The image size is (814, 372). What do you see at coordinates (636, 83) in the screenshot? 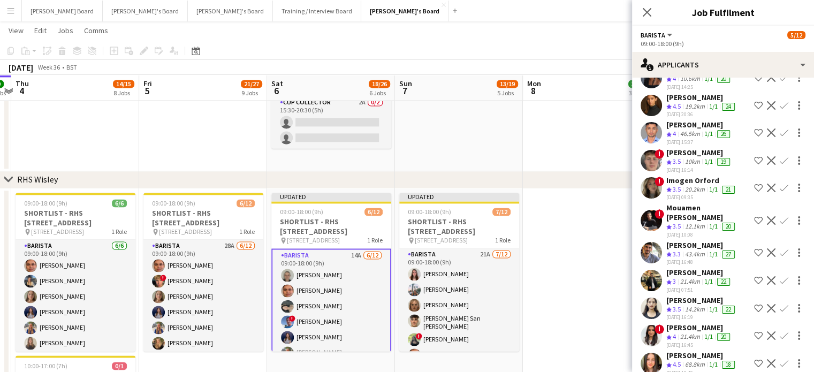
I see `span: 3/3` at bounding box center [636, 83].